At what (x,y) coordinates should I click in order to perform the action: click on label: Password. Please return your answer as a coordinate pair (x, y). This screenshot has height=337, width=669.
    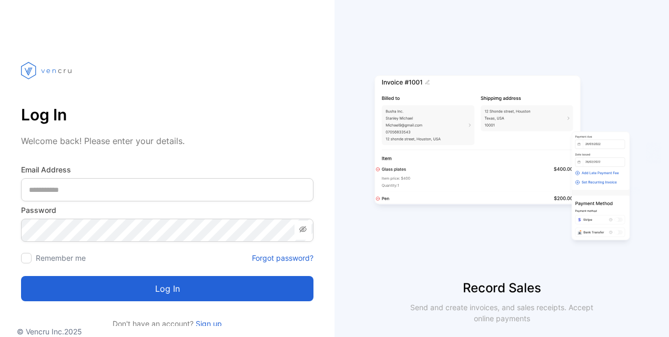
    Looking at the image, I should click on (167, 210).